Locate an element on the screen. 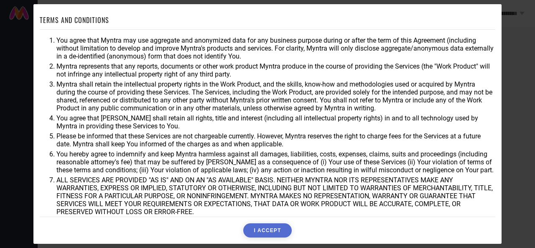 The image size is (535, 248). li: ALL SERVICES ARE PROVIDED "AS IS" AND ON AN "AS AVAILABLE" BASIS. NEITHER MYNTRA NOR ITS REPRESEN... is located at coordinates (276, 196).